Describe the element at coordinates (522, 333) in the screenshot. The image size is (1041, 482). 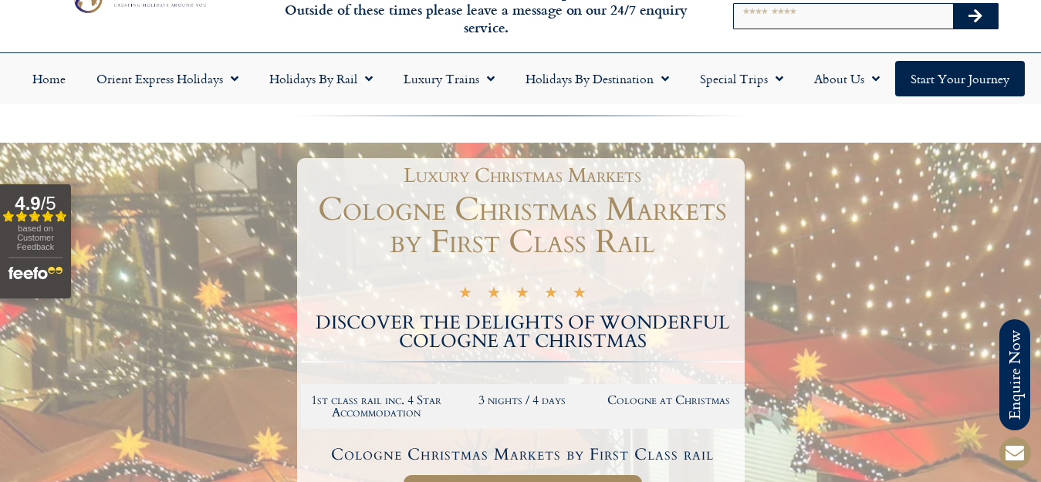
I see `h2: DISCOVER THE DELIGHTS OF WONDERFUL COLOGNE AT CHRISTMAS` at that location.